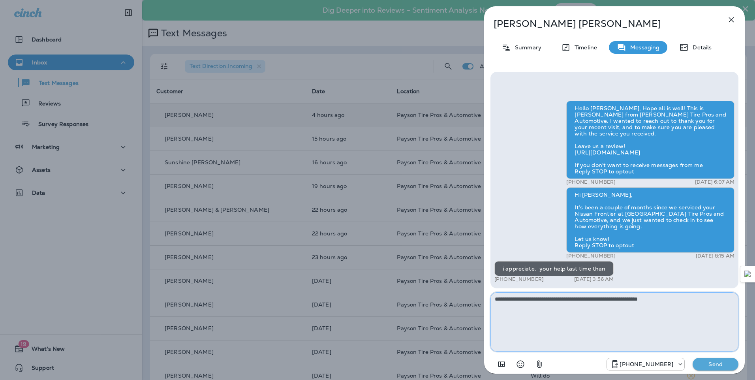  Describe the element at coordinates (748, 274) in the screenshot. I see `img: Detect Auto` at that location.